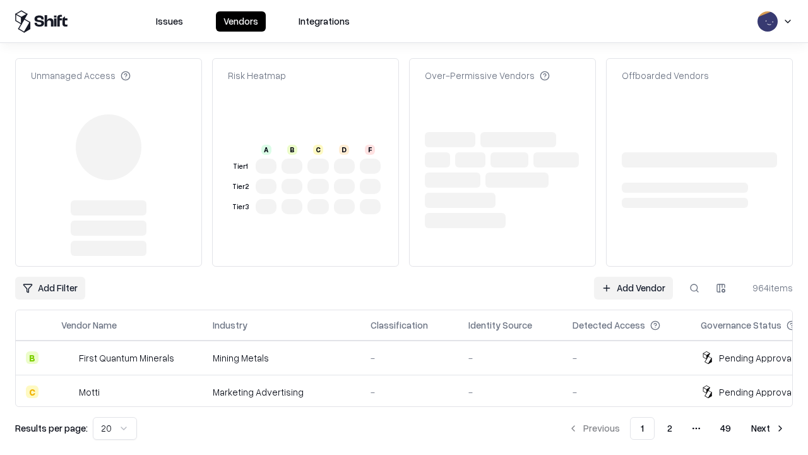 The width and height of the screenshot is (808, 455). I want to click on div: Unmanaged Access, so click(81, 75).